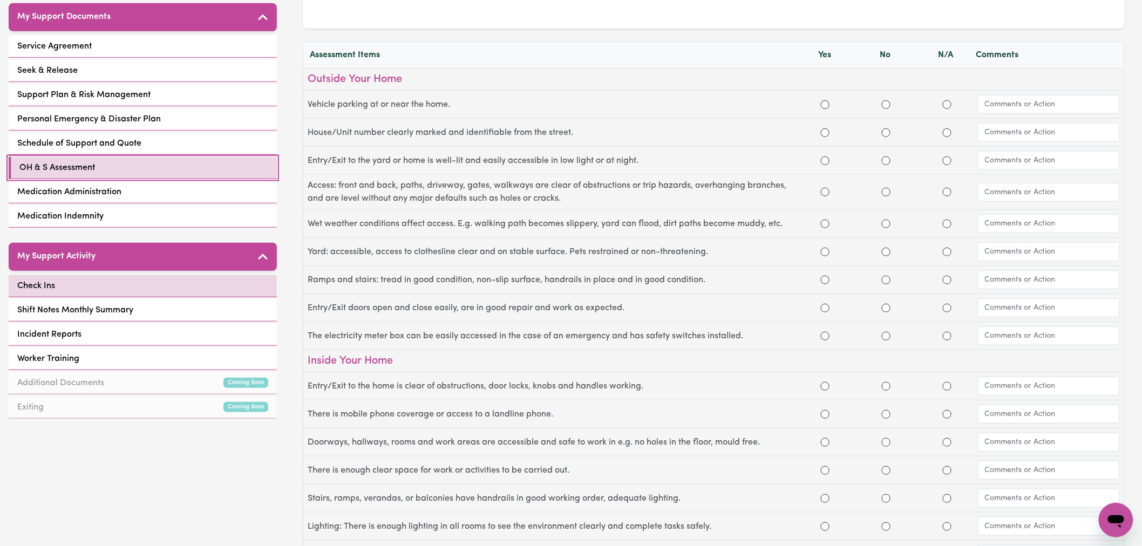 This screenshot has height=546, width=1142. Describe the element at coordinates (142, 144) in the screenshot. I see `a: Schedule of Support and Quote` at that location.